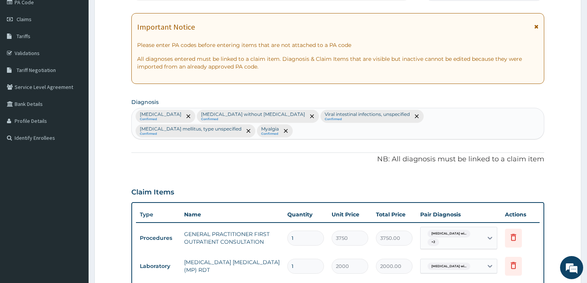  I want to click on h3: Claim Items, so click(153, 193).